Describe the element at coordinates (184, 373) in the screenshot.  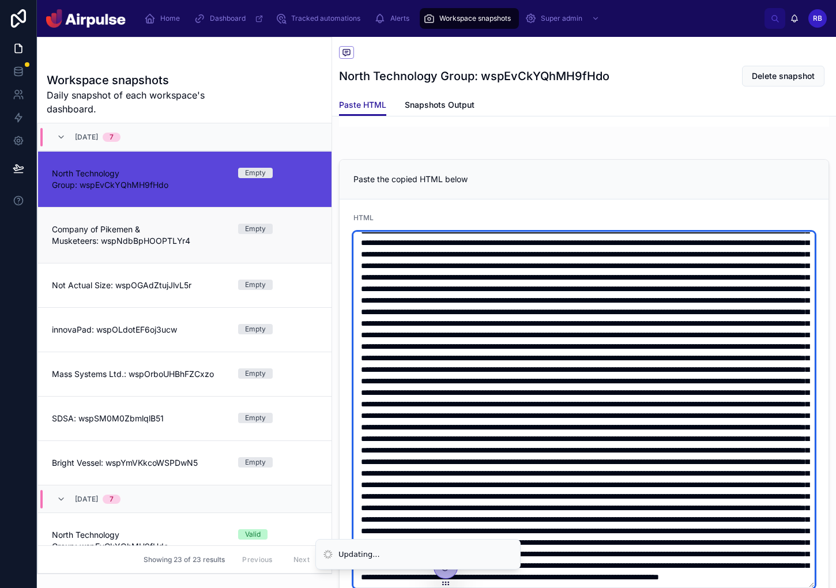
I see `a: Mass Systems Ltd.: wspOrboUHBhFZCxzoEmpty` at that location.